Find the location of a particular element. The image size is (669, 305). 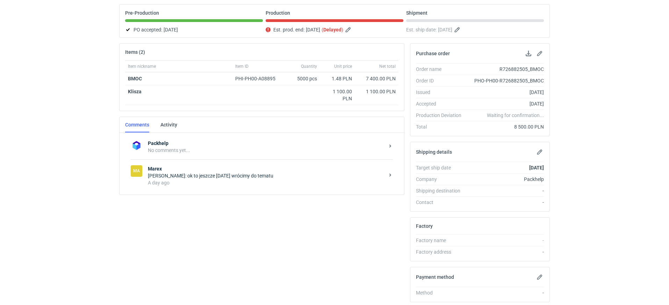

div: 5000 pcs is located at coordinates (303, 79).